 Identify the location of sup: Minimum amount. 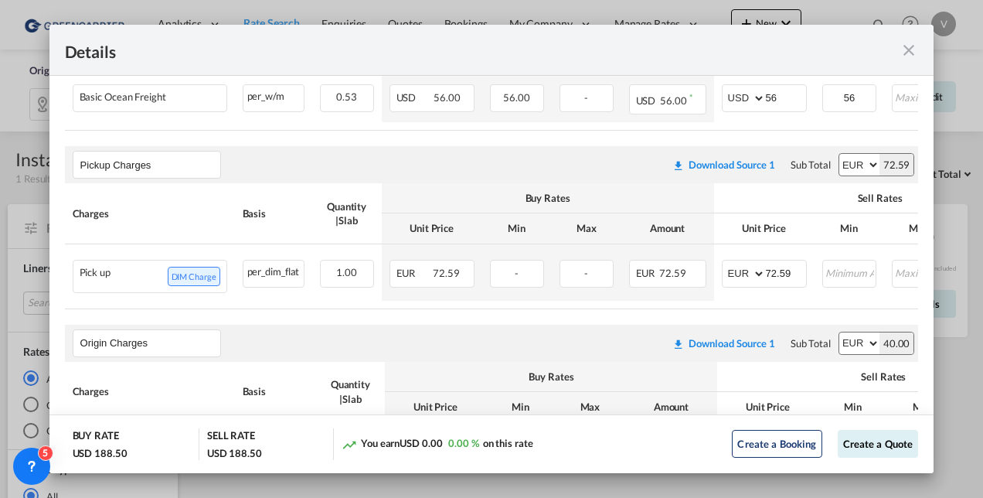
(691, 97).